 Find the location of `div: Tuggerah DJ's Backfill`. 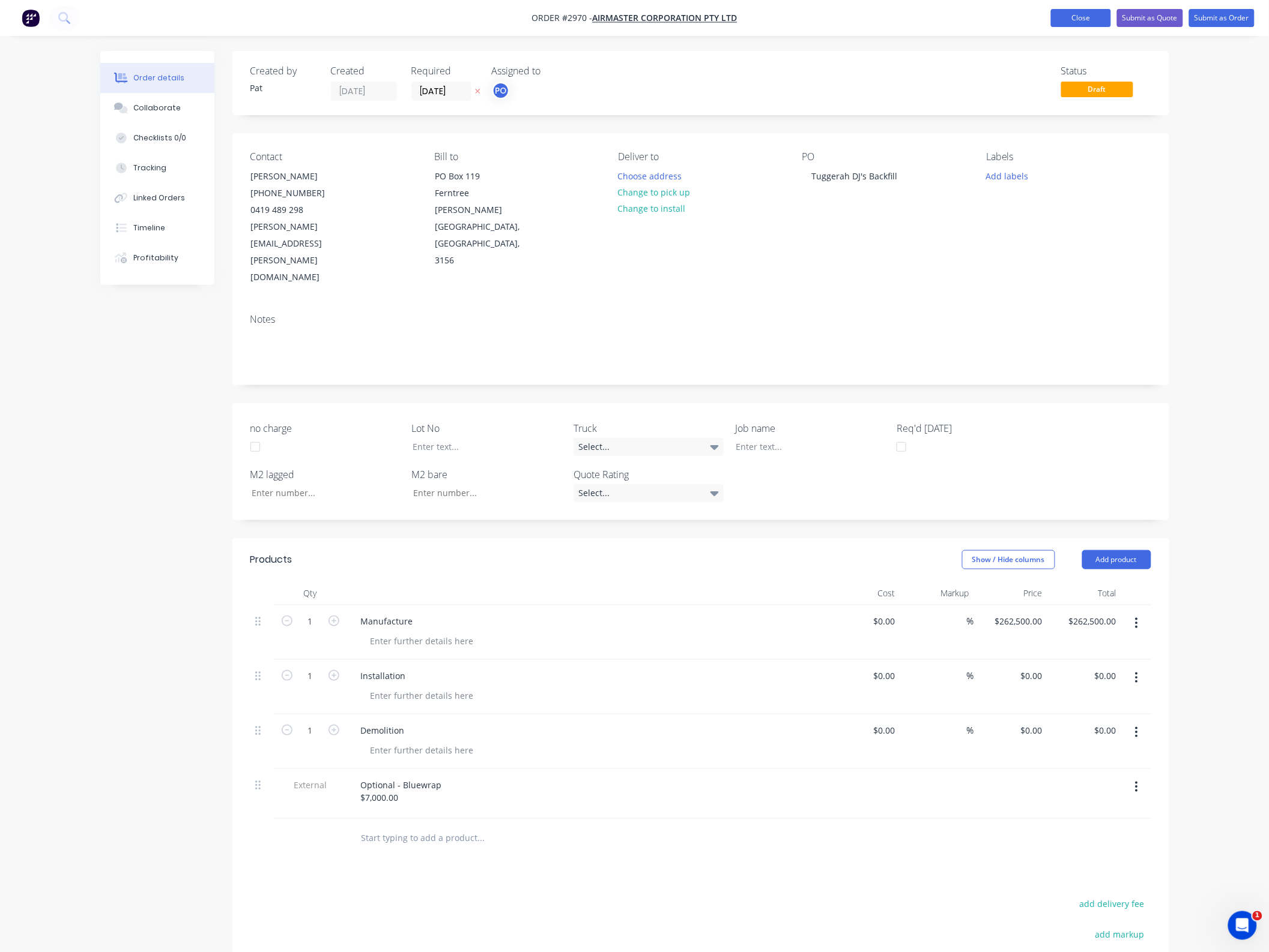

div: Tuggerah DJ's Backfill is located at coordinates (855, 175).